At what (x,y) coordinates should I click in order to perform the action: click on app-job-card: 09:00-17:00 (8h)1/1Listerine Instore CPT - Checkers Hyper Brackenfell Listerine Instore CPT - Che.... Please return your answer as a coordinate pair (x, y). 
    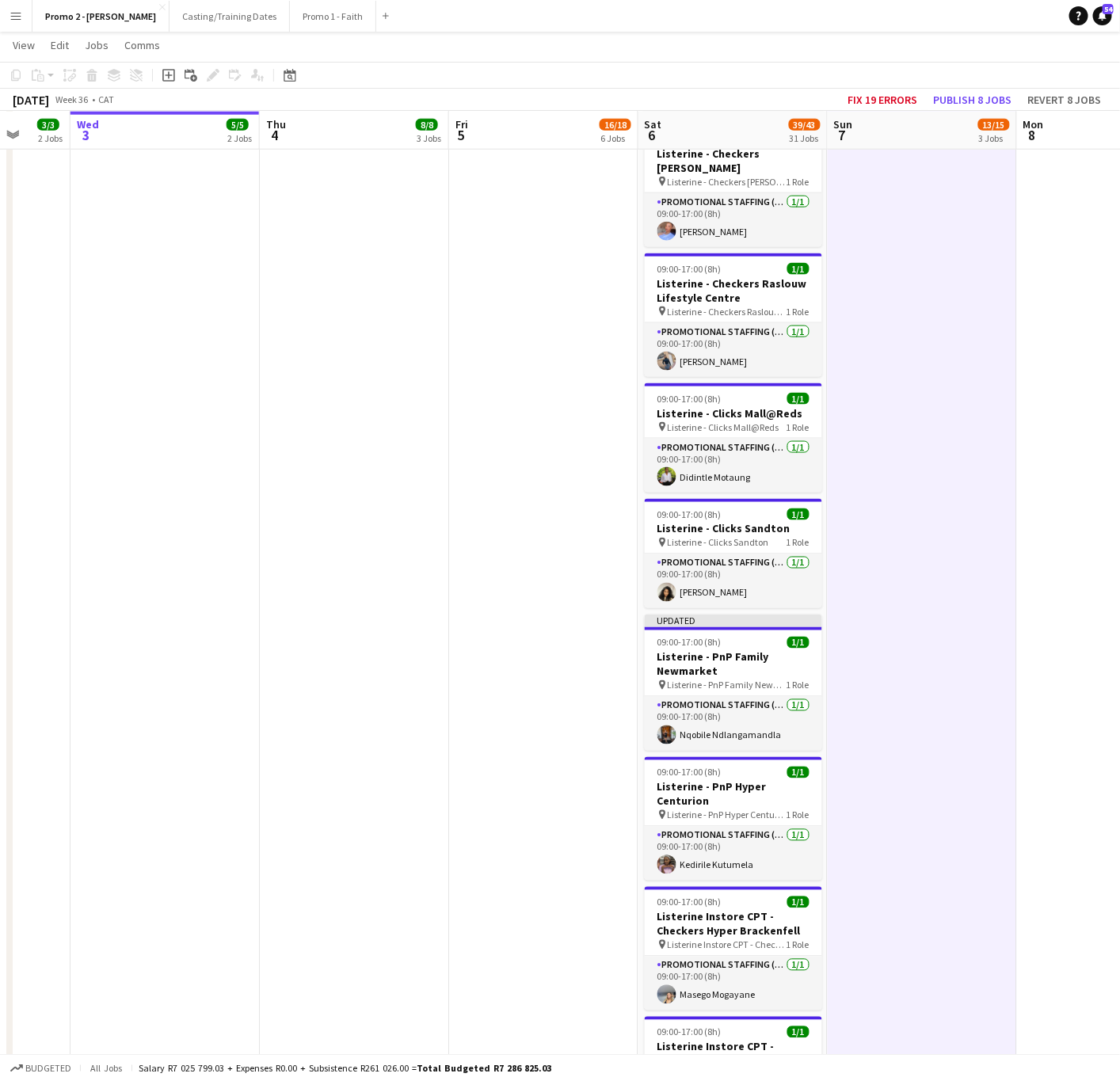
    Looking at the image, I should click on (733, 949).